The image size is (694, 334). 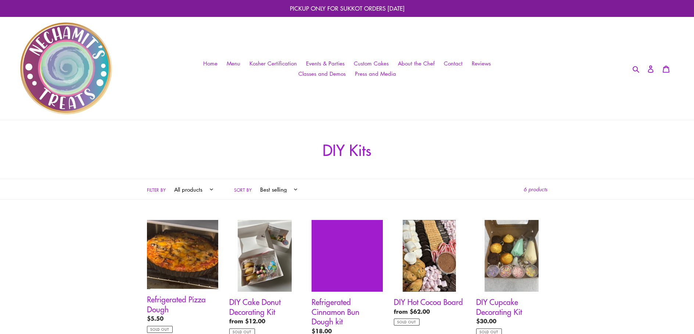 What do you see at coordinates (453, 63) in the screenshot?
I see `span: Contact` at bounding box center [453, 63].